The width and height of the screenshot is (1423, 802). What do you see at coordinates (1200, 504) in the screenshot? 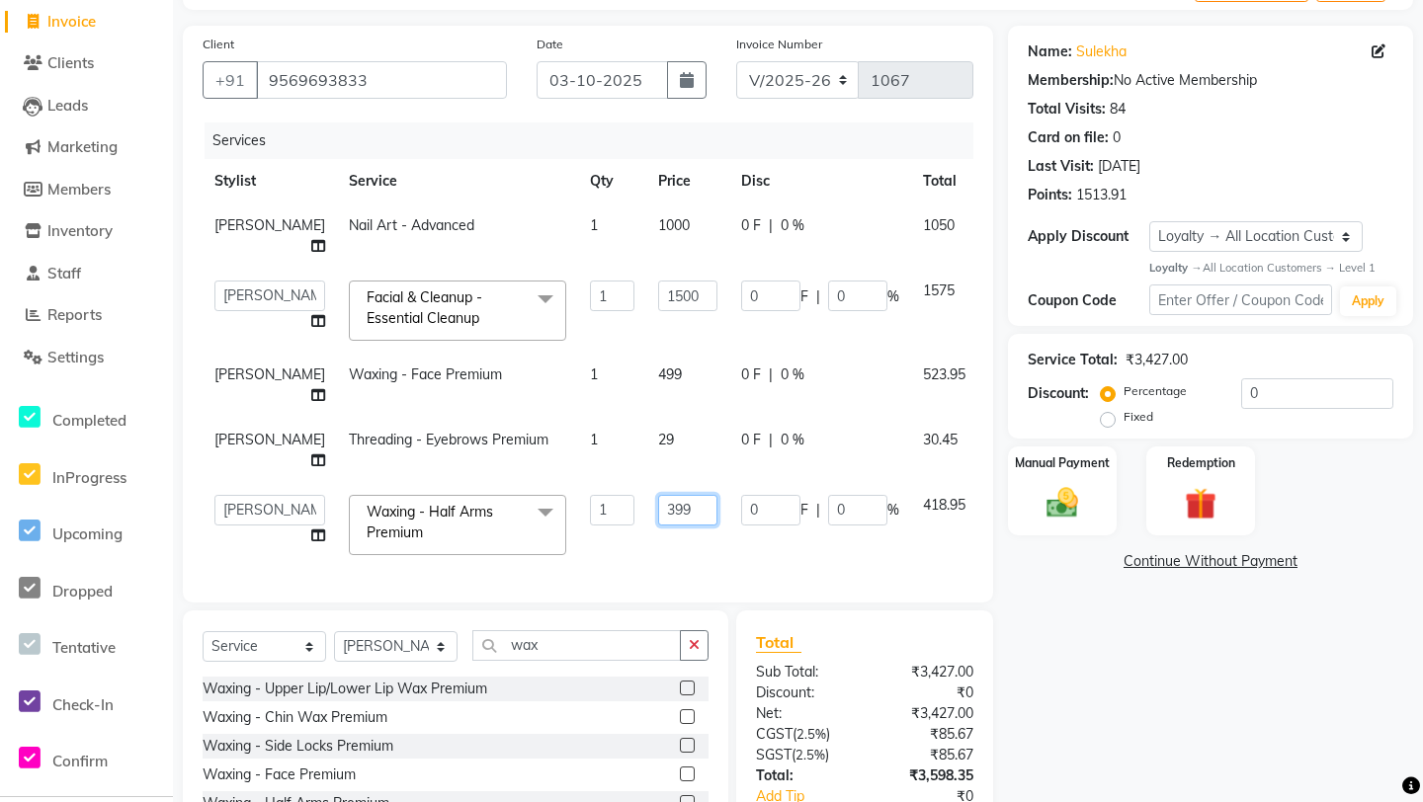
I see `img: _gift.svg` at bounding box center [1200, 504].